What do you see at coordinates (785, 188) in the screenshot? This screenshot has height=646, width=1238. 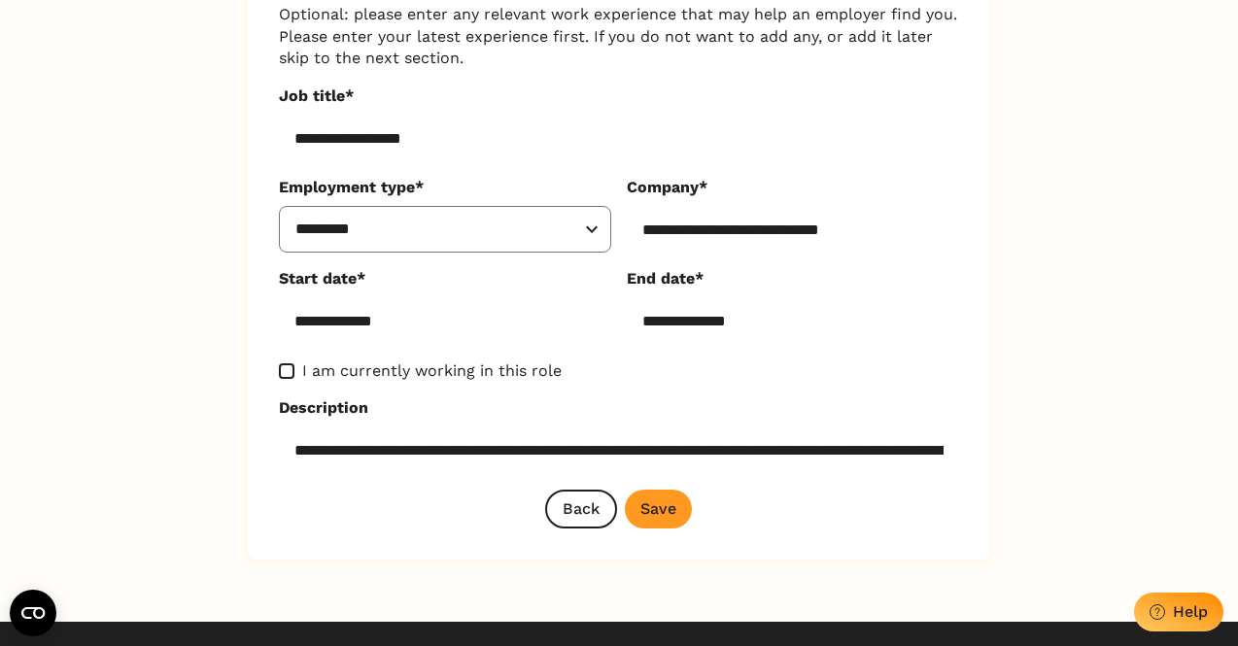 I see `label: Company*` at bounding box center [785, 188].